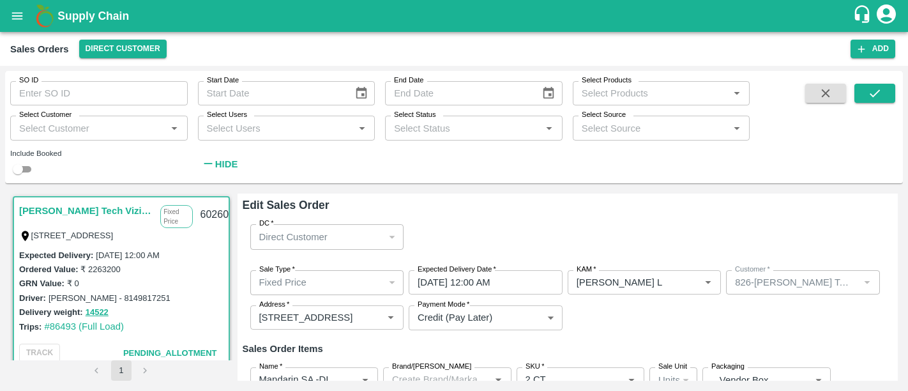 Image resolution: width=908 pixels, height=391 pixels. Describe the element at coordinates (276, 128) in the screenshot. I see `input: Select Users` at that location.